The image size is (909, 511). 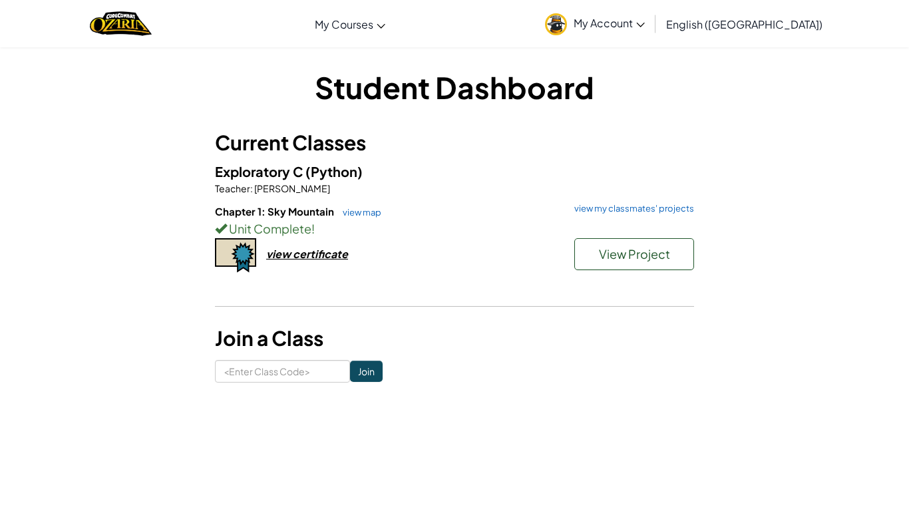 What do you see at coordinates (260, 171) in the screenshot?
I see `span: Exploratory C` at bounding box center [260, 171].